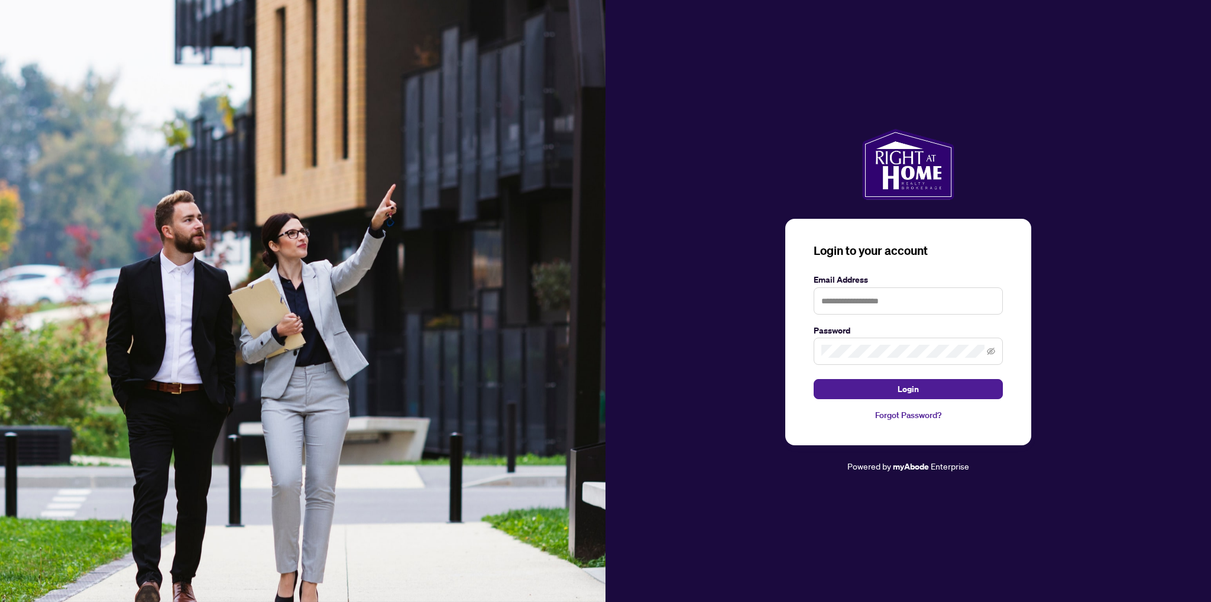  I want to click on span: Login, so click(909, 389).